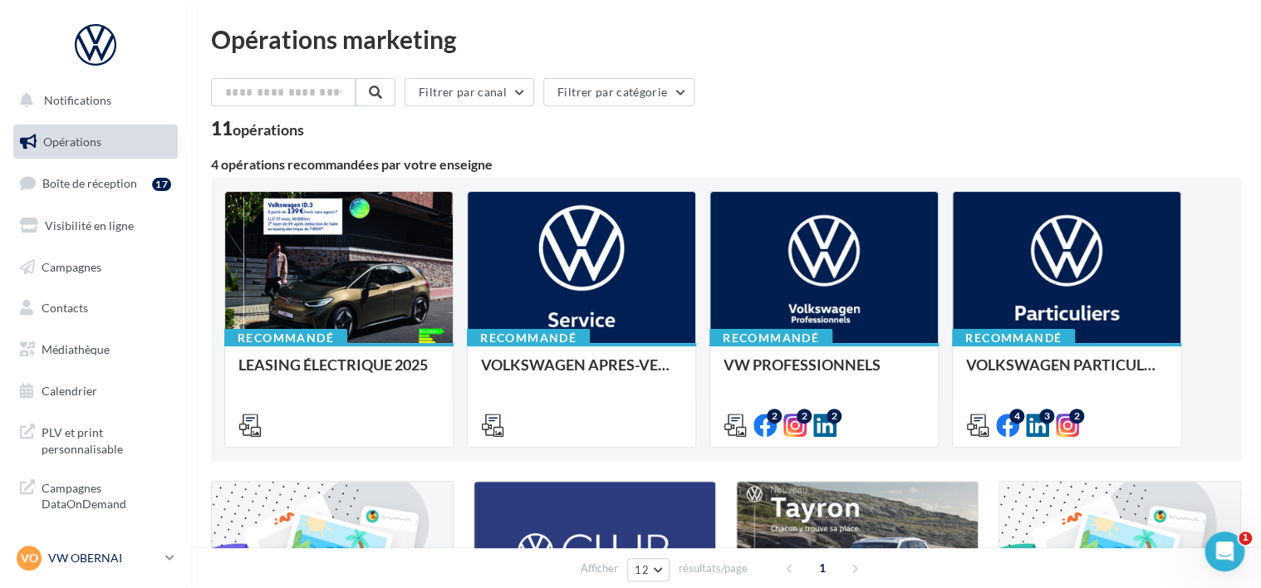 This screenshot has width=1261, height=588. Describe the element at coordinates (69, 390) in the screenshot. I see `span: Calendrier` at that location.